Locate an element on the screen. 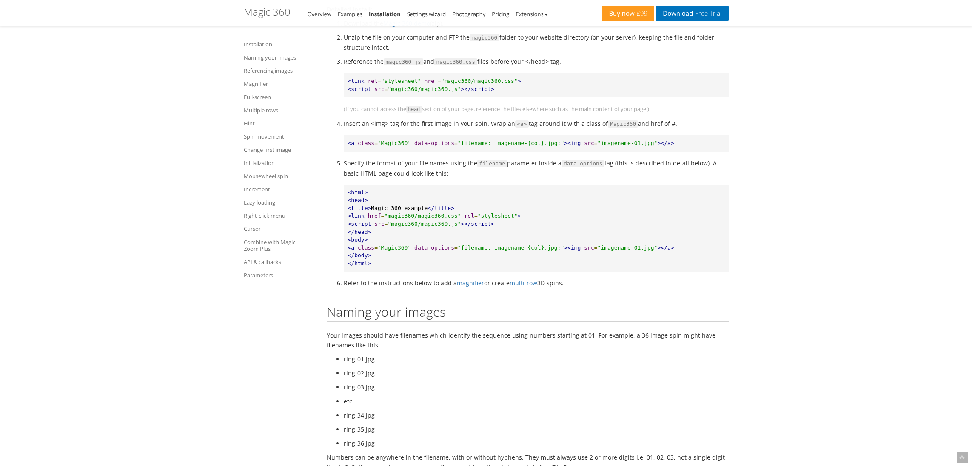 Image resolution: width=972 pixels, height=466 pixels. span: magic360.js is located at coordinates (403, 62).